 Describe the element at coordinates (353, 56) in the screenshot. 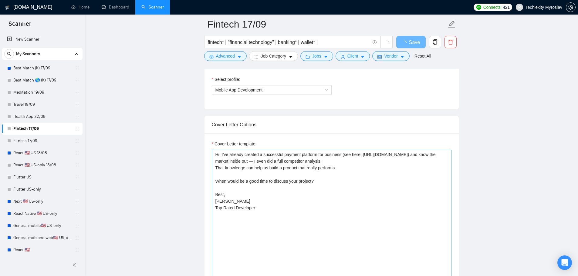

I see `span: Client` at that location.